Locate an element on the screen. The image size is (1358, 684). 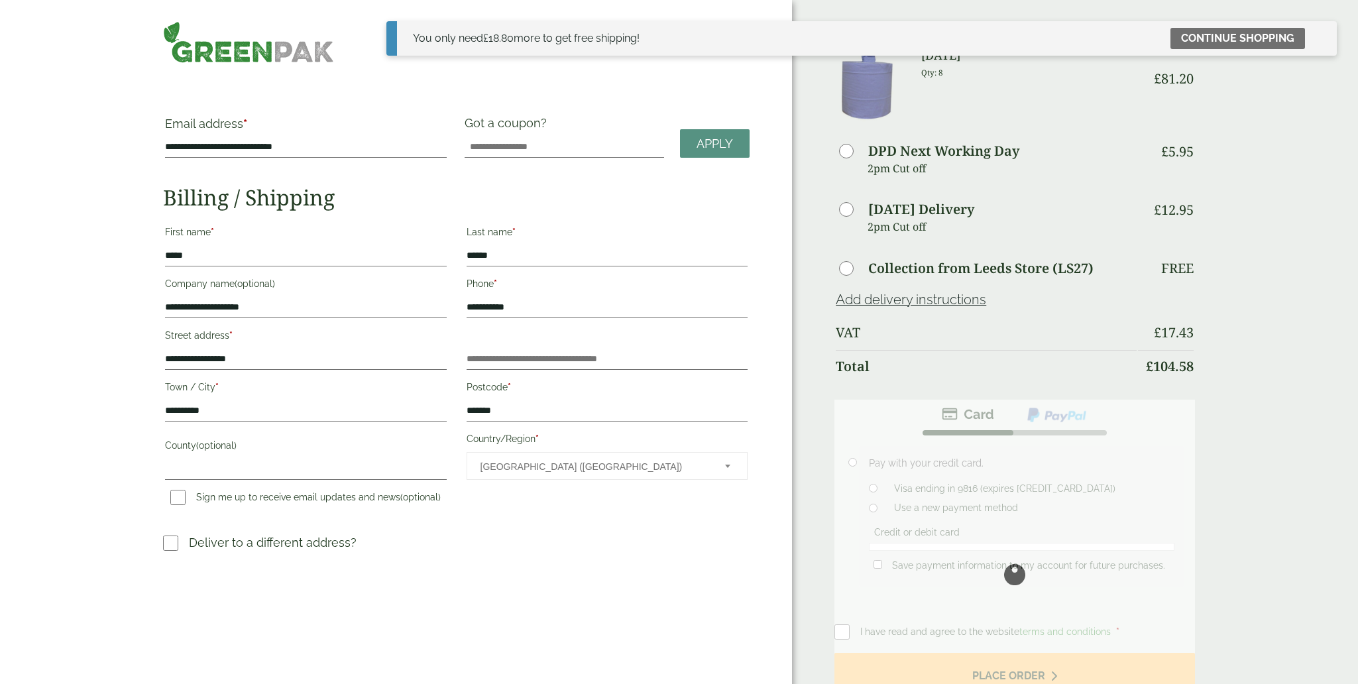
span: United Kingdom (UK) is located at coordinates (594, 467).